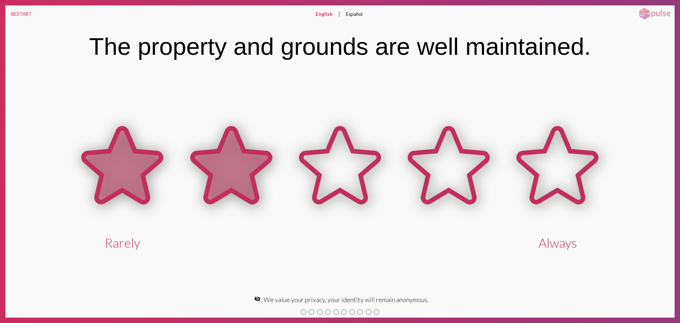 This screenshot has width=680, height=323. Describe the element at coordinates (346, 300) in the screenshot. I see `span: We value your privacy, your identity will remain anonymous.` at that location.